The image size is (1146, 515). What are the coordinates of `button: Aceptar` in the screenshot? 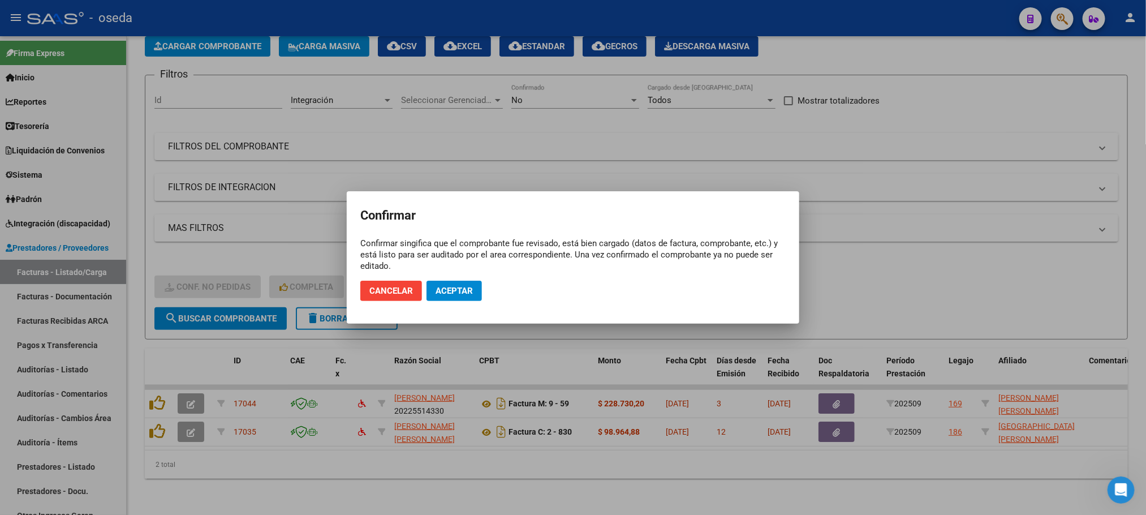 It's located at (454, 291).